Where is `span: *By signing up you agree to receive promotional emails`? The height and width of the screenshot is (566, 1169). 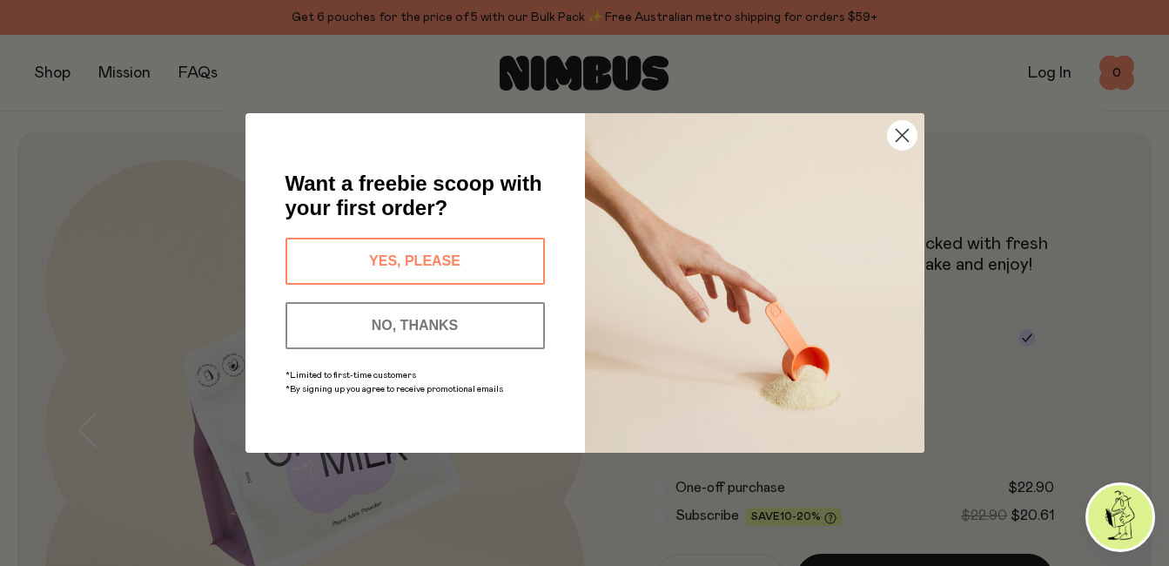
span: *By signing up you agree to receive promotional emails is located at coordinates (394, 389).